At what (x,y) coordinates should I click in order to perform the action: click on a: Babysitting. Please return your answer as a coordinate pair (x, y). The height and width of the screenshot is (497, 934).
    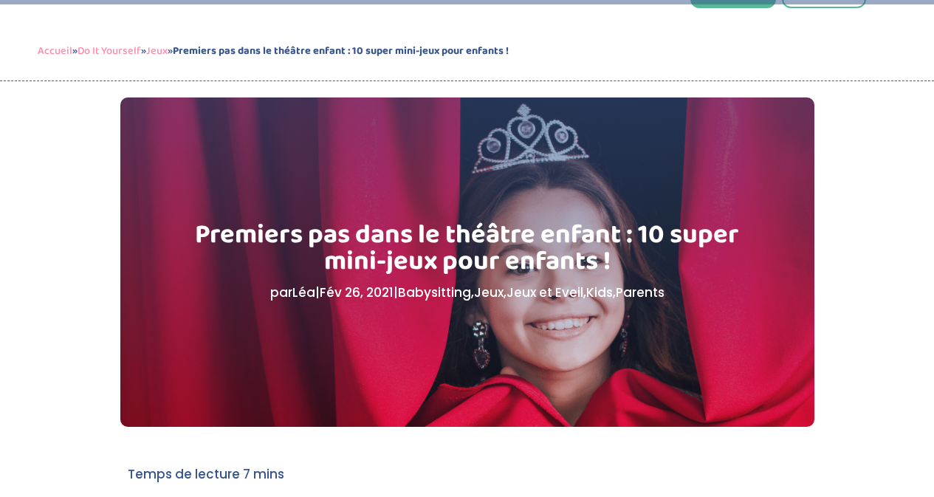
    Looking at the image, I should click on (434, 292).